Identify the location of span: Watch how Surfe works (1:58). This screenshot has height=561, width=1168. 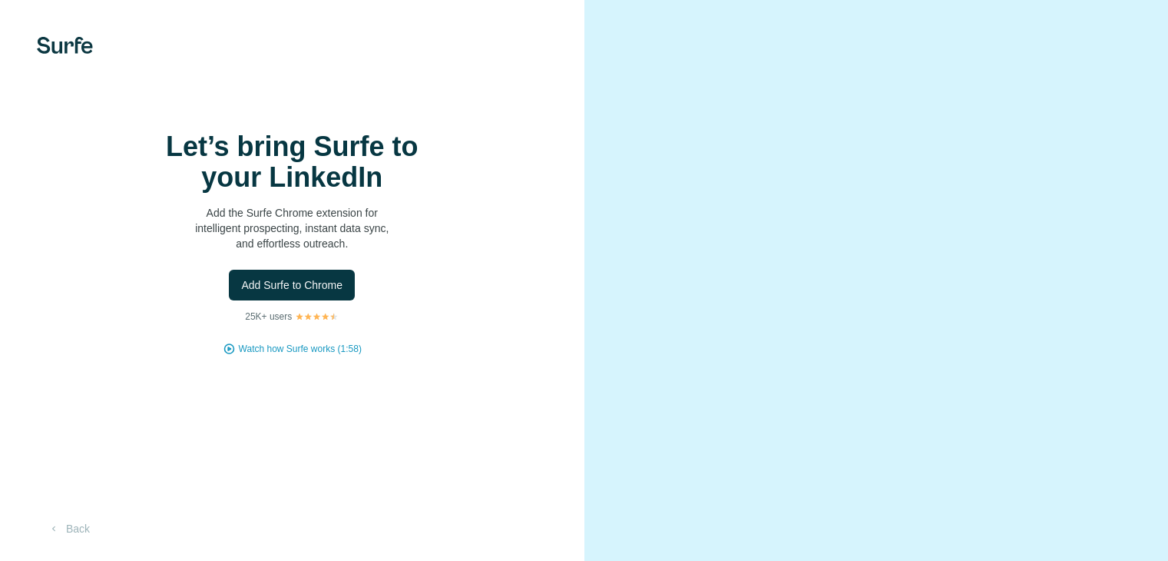
(300, 349).